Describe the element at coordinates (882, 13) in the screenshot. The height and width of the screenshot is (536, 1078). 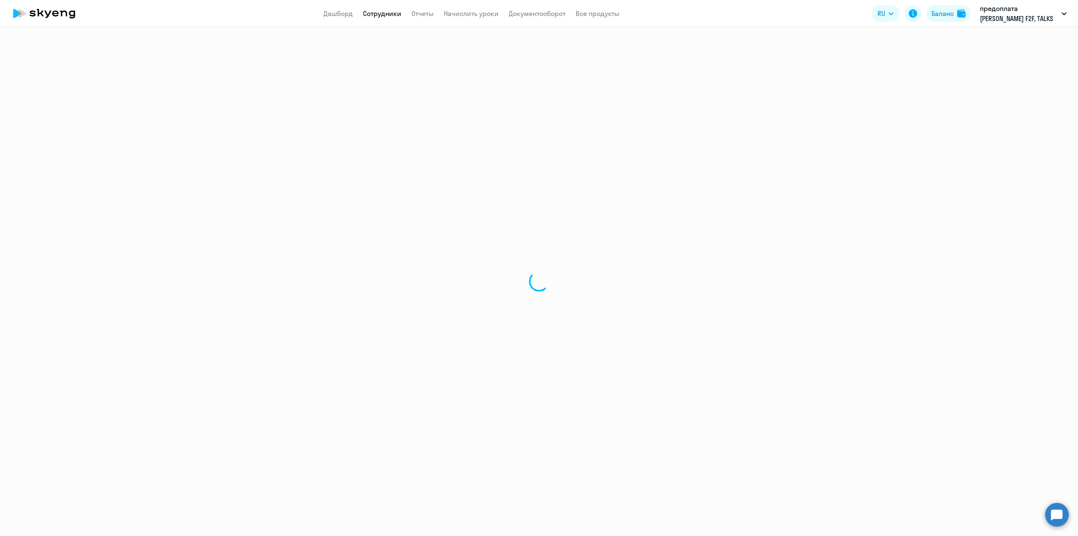
I see `span: RU` at that location.